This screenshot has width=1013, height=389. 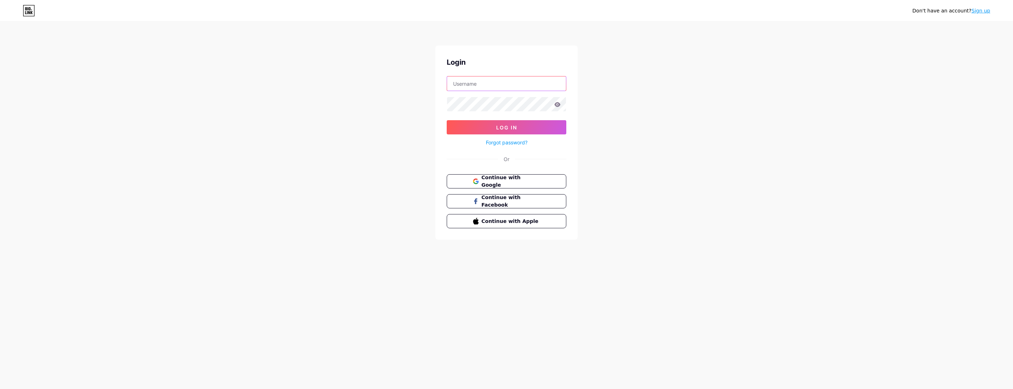 I want to click on button: Log In, so click(x=507, y=127).